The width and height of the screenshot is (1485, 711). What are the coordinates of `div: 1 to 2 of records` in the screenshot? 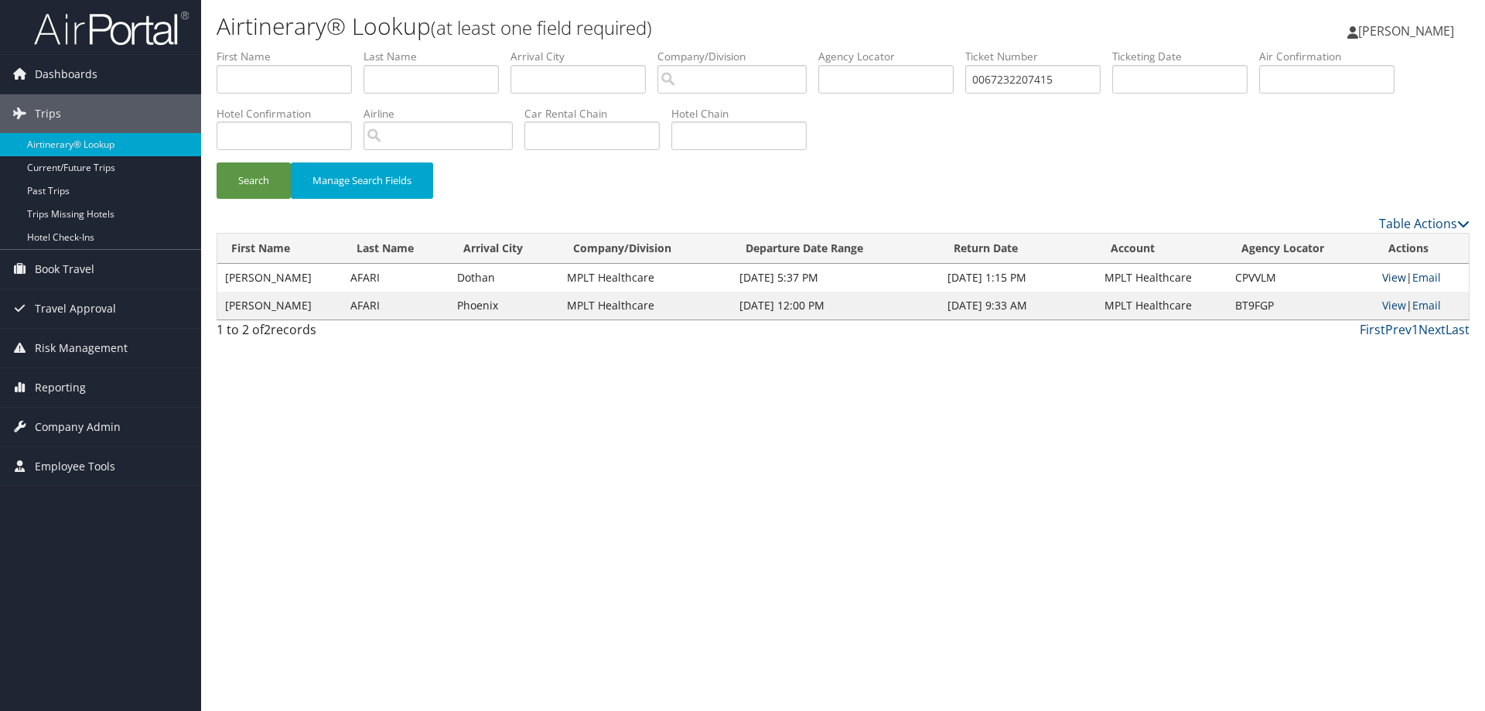 It's located at (364, 333).